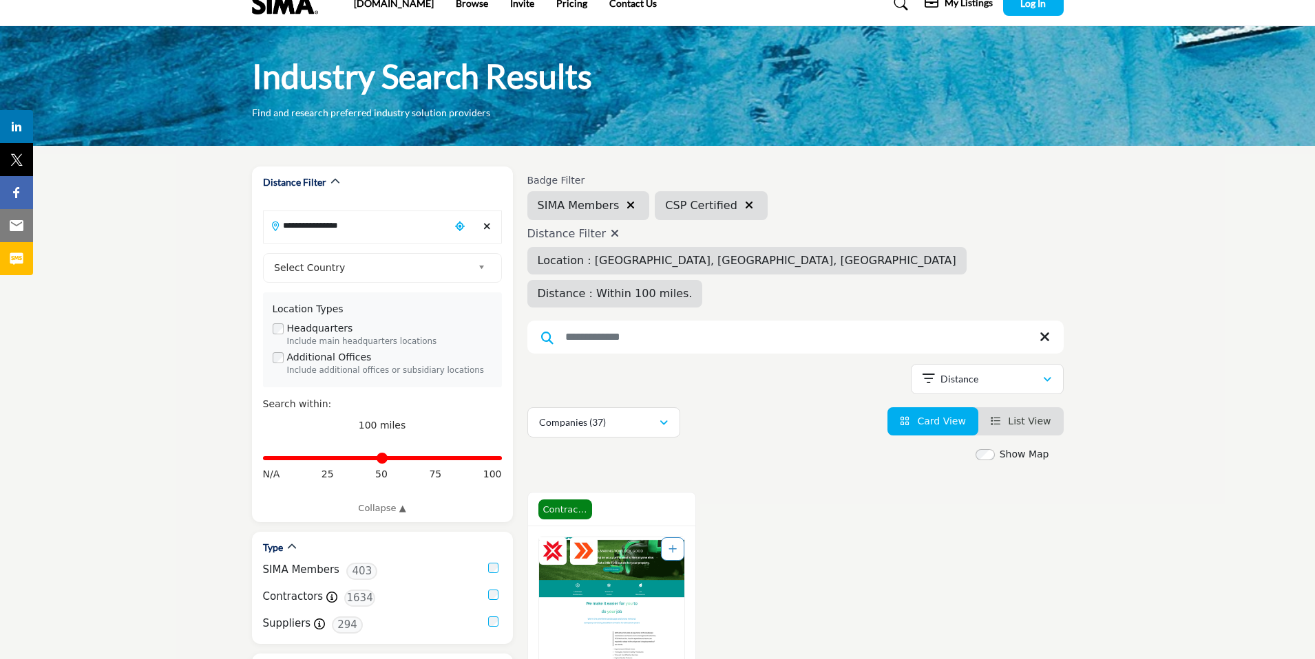 The height and width of the screenshot is (659, 1315). I want to click on span: 100, so click(492, 474).